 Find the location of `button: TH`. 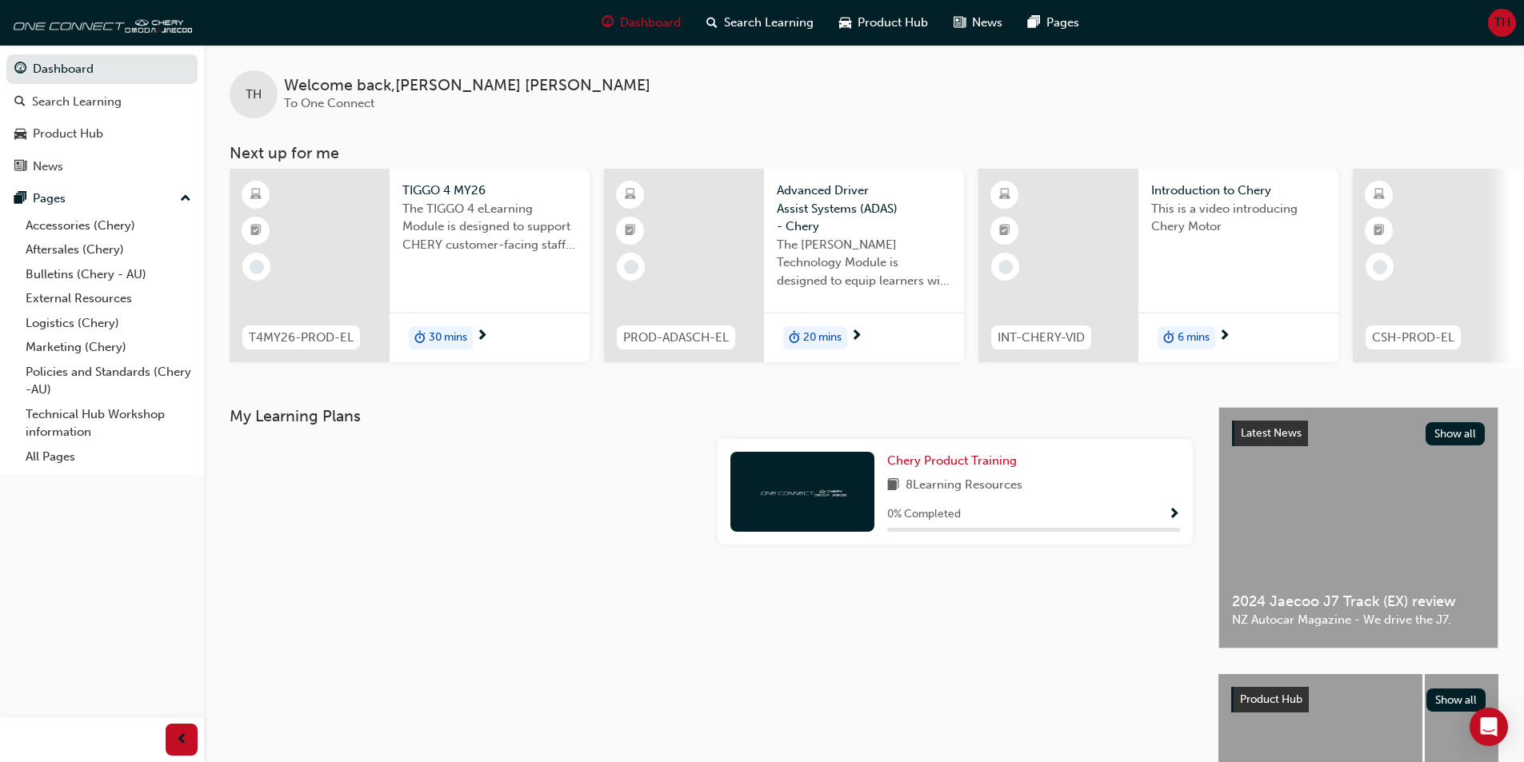

button: TH is located at coordinates (1501, 22).